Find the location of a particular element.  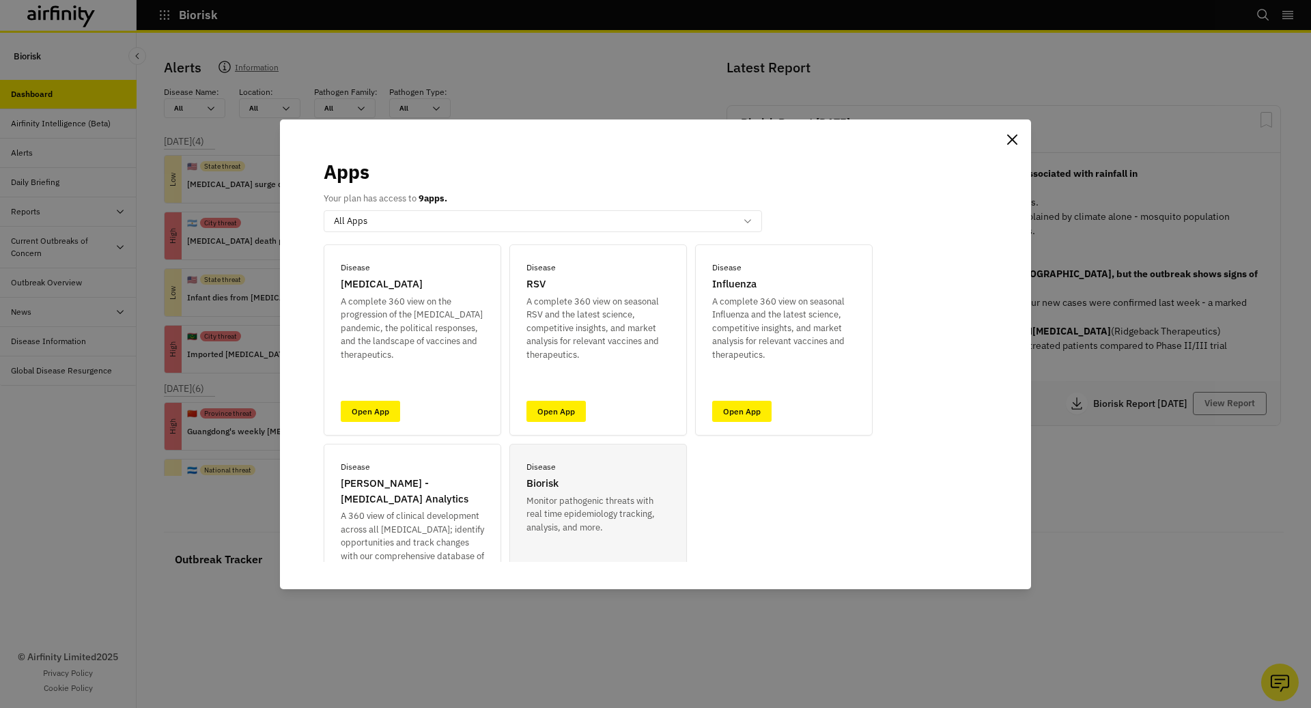

p: Apps is located at coordinates (346, 172).